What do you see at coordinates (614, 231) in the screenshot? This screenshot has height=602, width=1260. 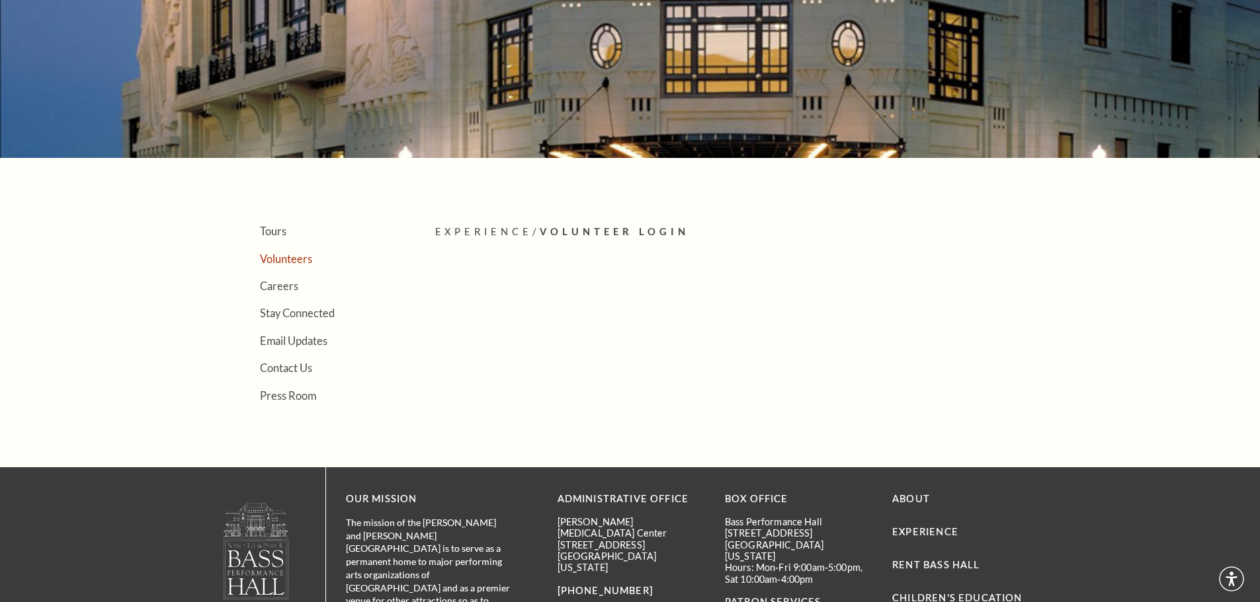 I see `span: Volunteer Login` at bounding box center [614, 231].